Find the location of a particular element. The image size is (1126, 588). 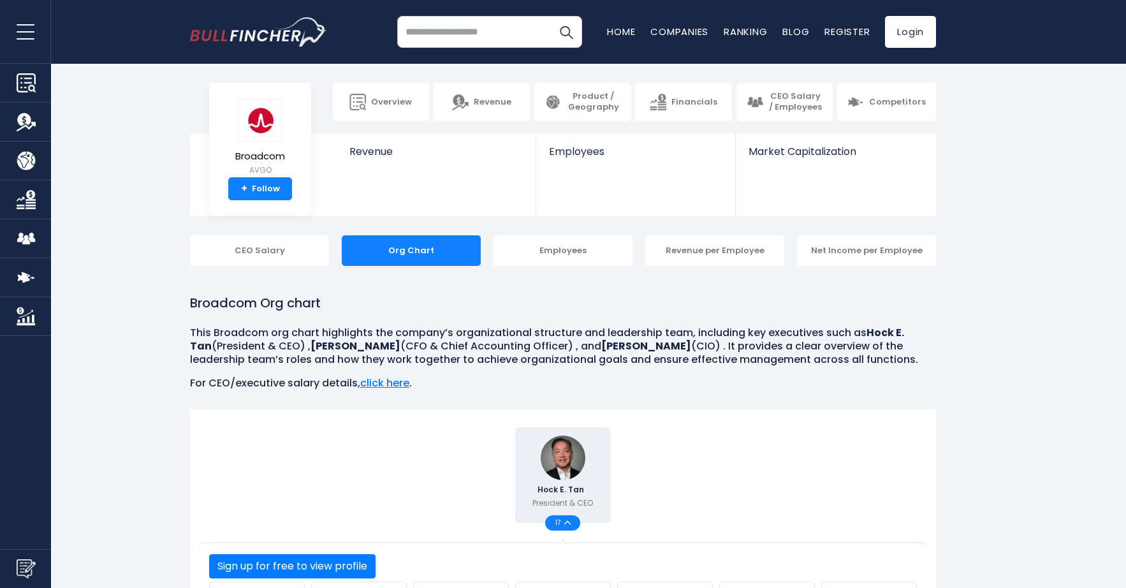

span: 17 is located at coordinates (560, 523).